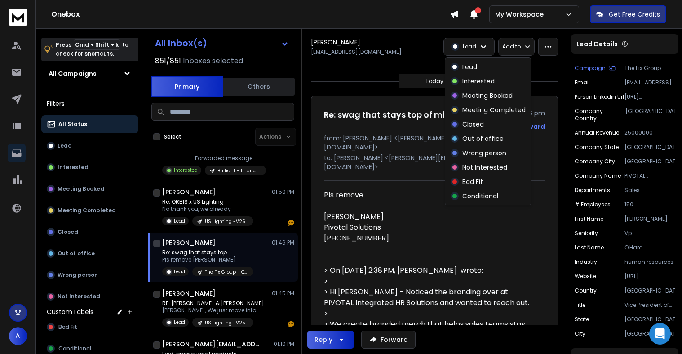 The image size is (682, 354). I want to click on span: 851 / 851, so click(168, 61).